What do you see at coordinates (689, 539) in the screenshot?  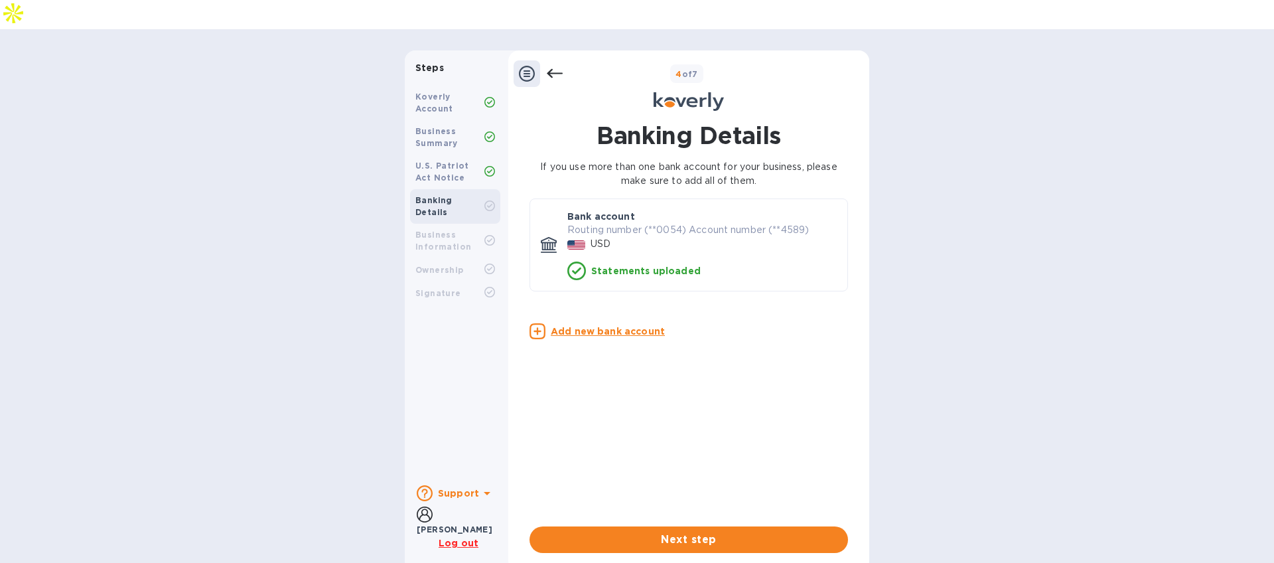 I see `button: Next step` at bounding box center [689, 539].